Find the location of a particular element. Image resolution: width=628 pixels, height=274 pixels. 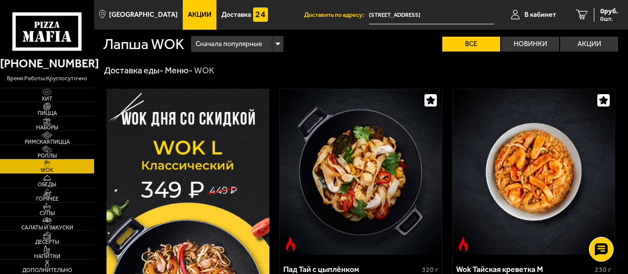

a: Доставка еды- is located at coordinates (134, 70).